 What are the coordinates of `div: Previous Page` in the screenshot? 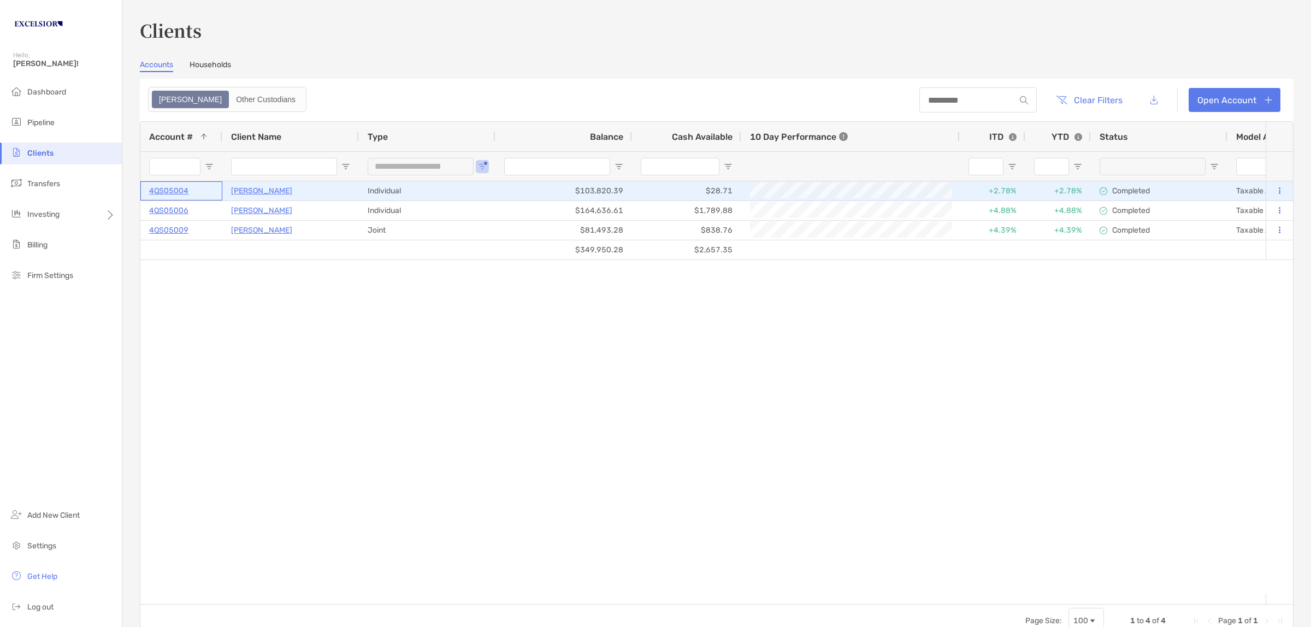 It's located at (1209, 621).